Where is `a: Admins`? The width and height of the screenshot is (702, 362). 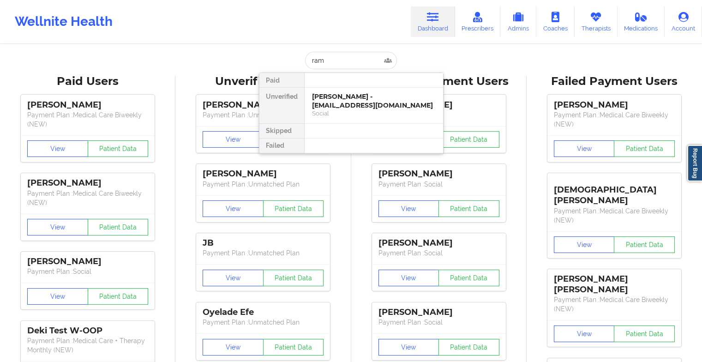
a: Admins is located at coordinates (518, 22).